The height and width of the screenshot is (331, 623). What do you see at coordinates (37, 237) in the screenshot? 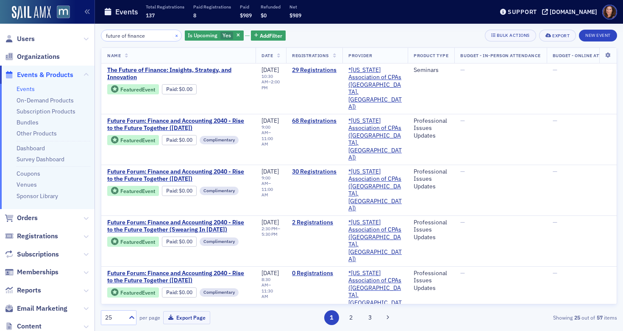
I see `span: Registrations` at bounding box center [37, 237].